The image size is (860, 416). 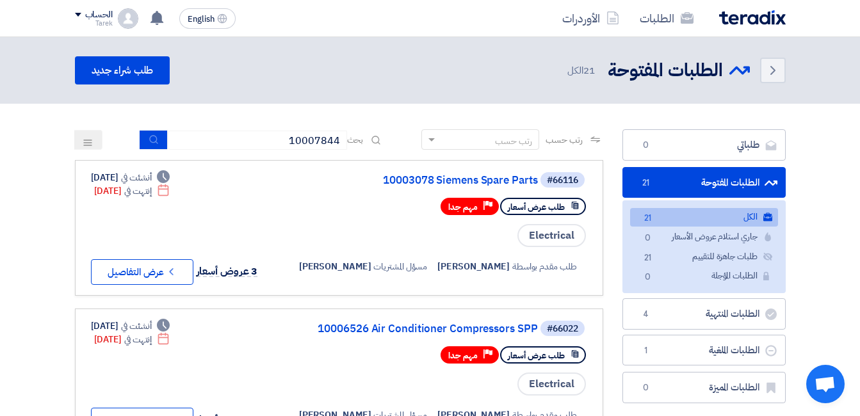 I want to click on span: 1, so click(x=646, y=351).